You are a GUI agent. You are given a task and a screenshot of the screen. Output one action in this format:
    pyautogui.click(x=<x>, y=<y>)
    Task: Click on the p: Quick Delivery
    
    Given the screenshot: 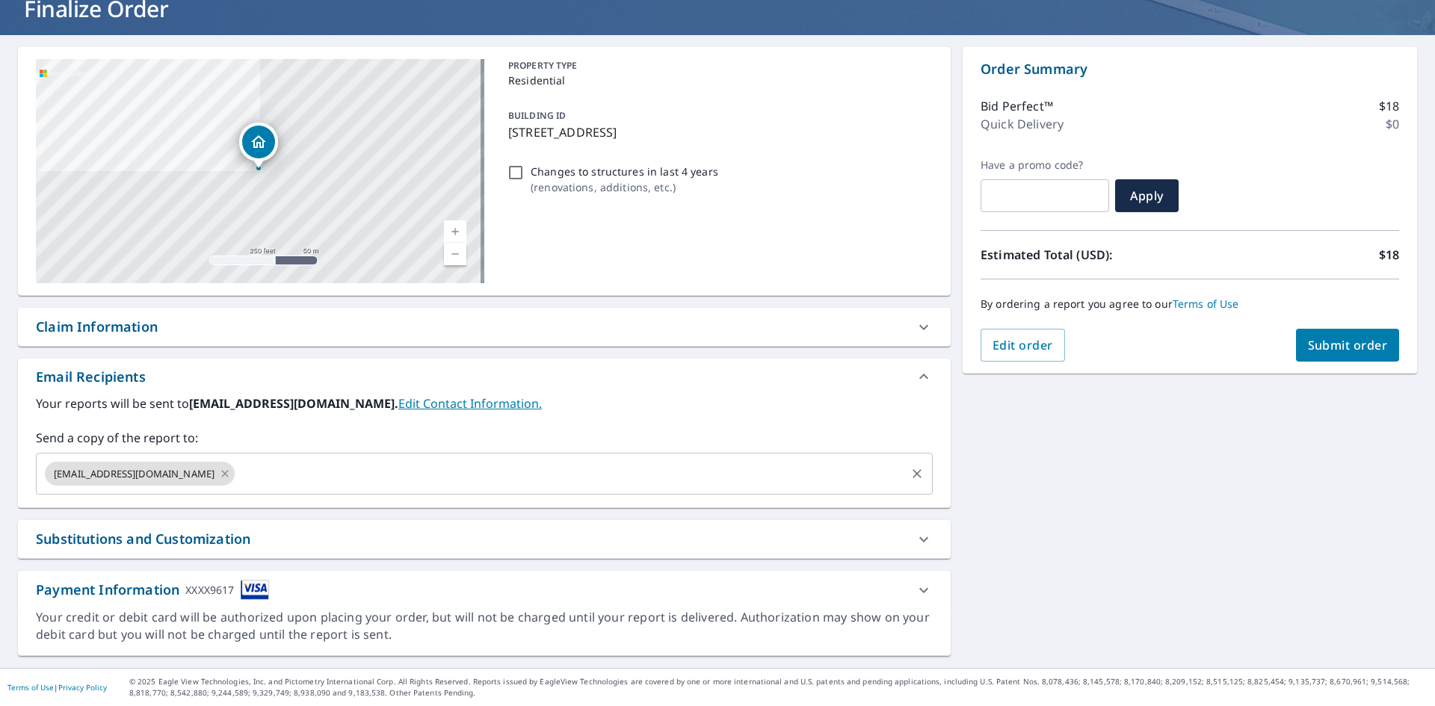 What is the action you would take?
    pyautogui.click(x=1022, y=124)
    